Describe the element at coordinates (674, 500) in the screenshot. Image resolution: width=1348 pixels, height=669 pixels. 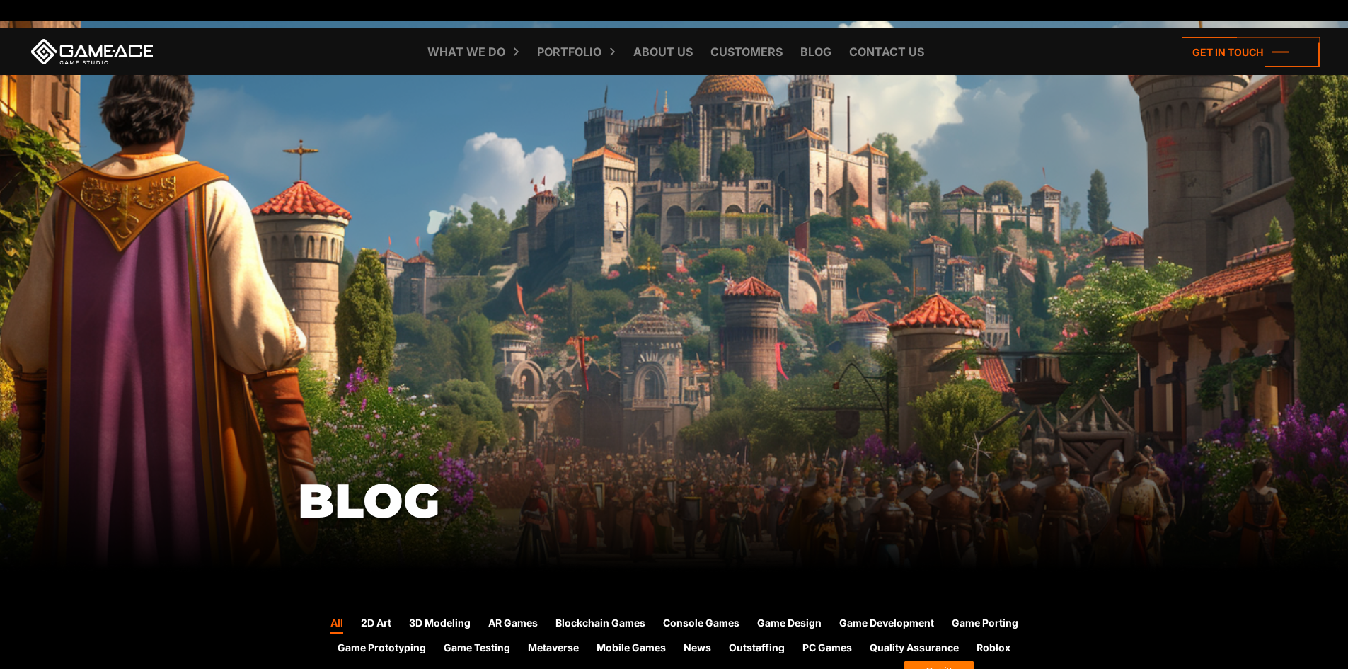
I see `h1: Blog` at that location.